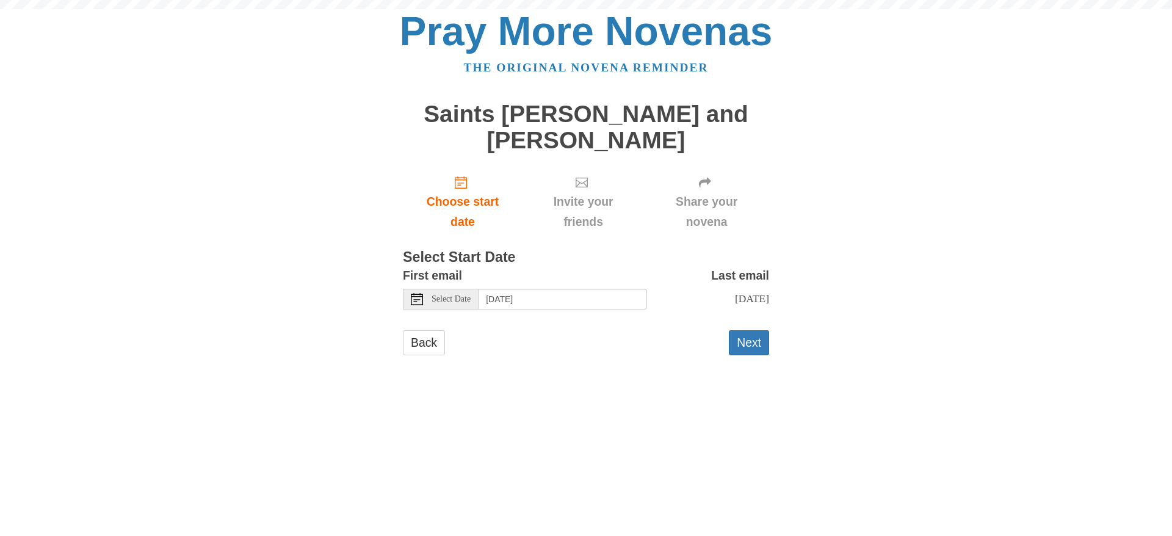 The width and height of the screenshot is (1172, 536). What do you see at coordinates (463, 212) in the screenshot?
I see `span: Choose start date` at bounding box center [463, 212].